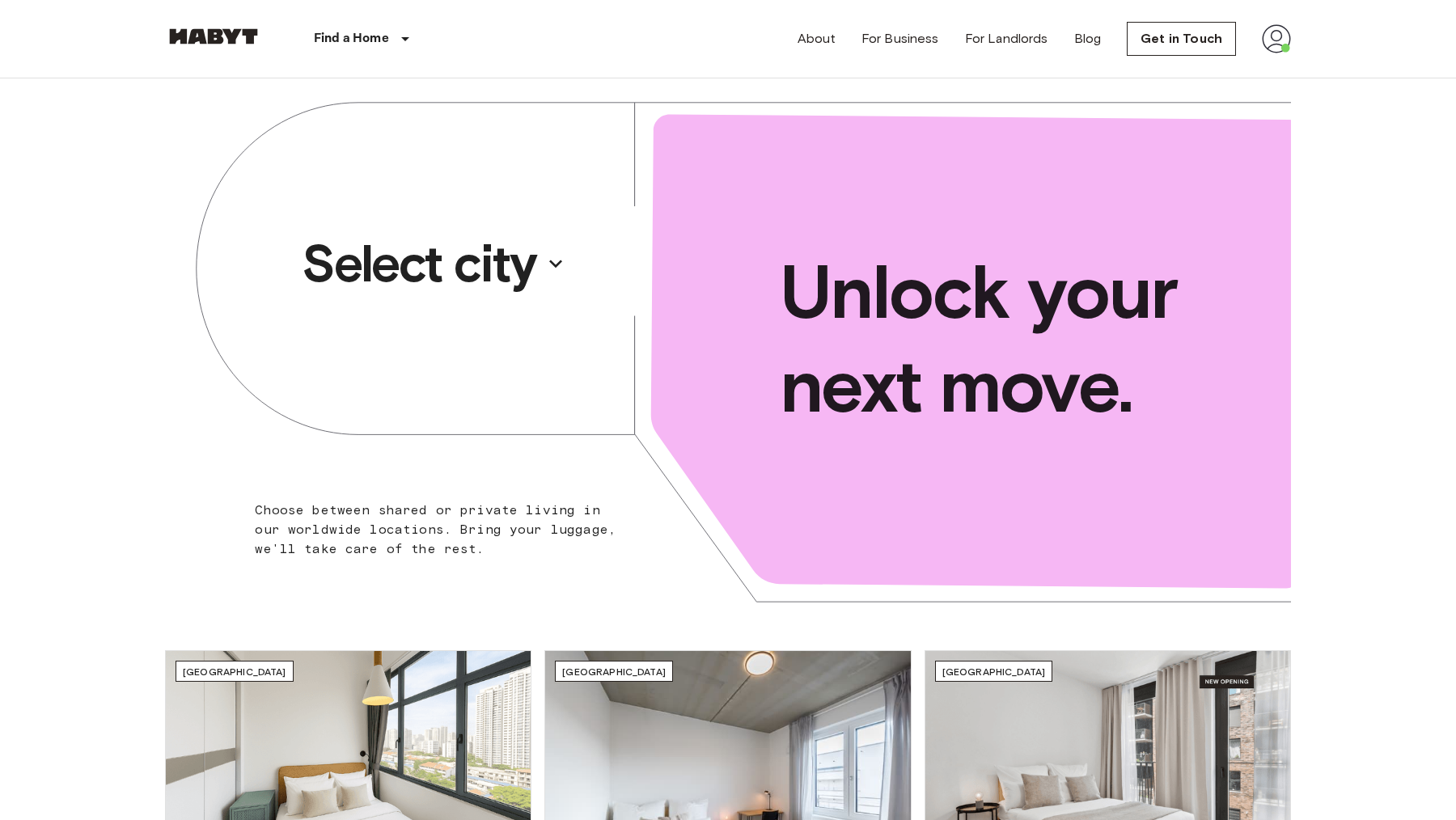 This screenshot has width=1456, height=820. I want to click on a: Blog, so click(1087, 39).